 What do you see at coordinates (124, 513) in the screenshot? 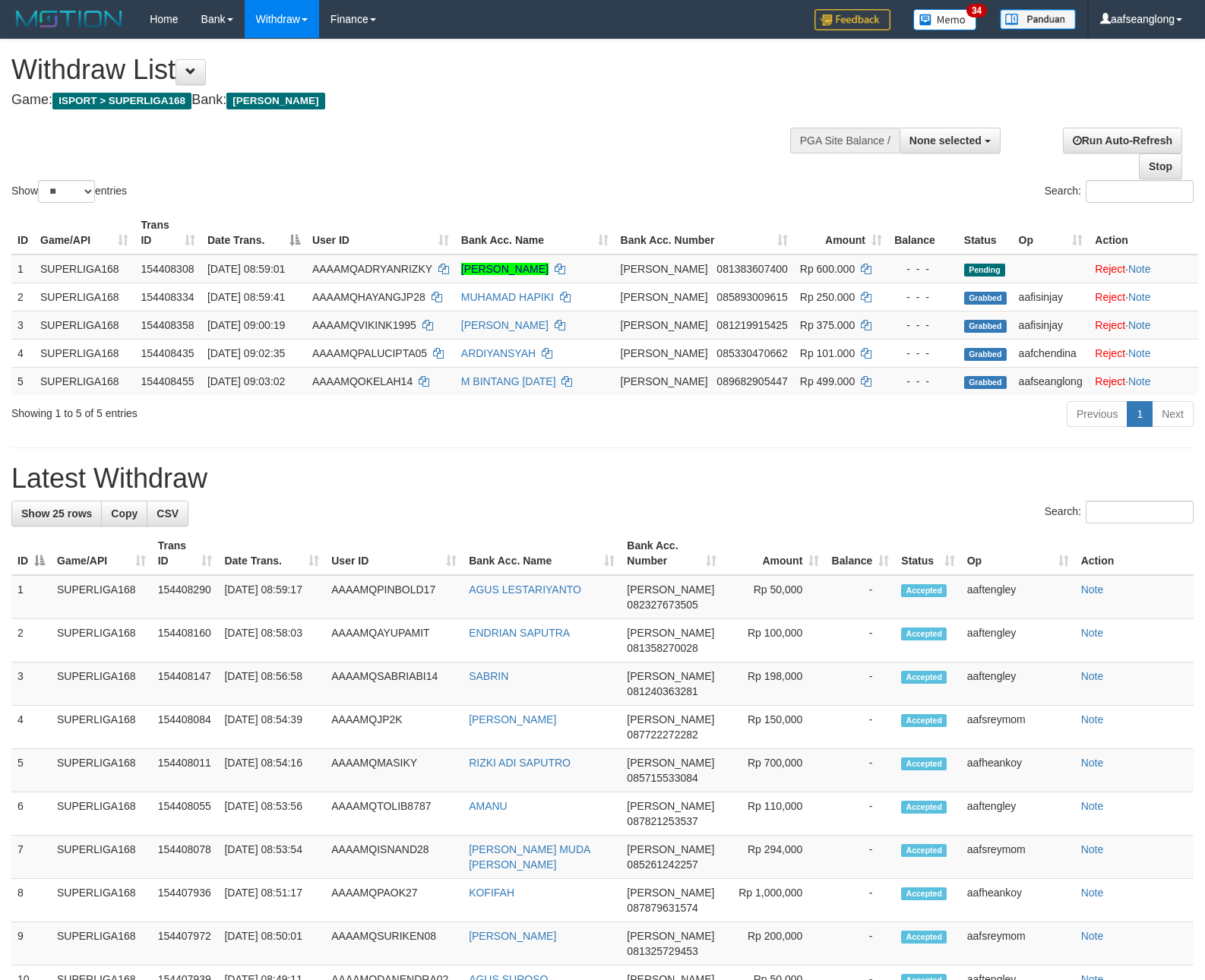
I see `a: Copy` at bounding box center [124, 513].